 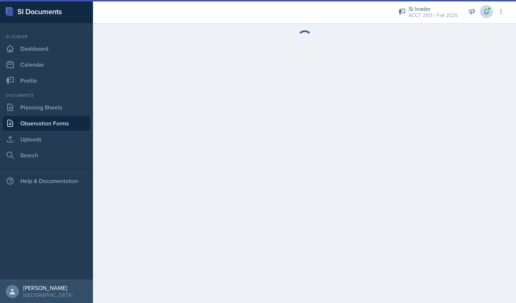 I want to click on a: Dashboard, so click(x=46, y=49).